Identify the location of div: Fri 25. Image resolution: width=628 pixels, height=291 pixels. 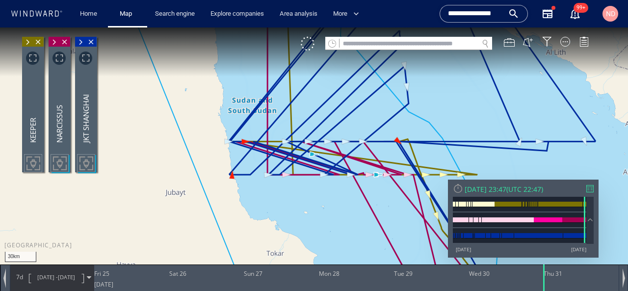
(102, 245).